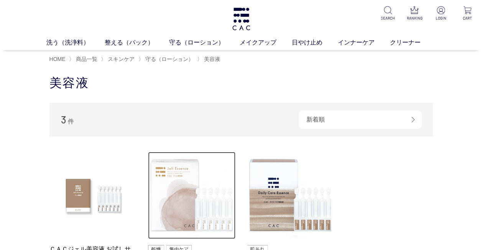  What do you see at coordinates (170, 59) in the screenshot?
I see `span: 守る（ローション）` at bounding box center [170, 59].